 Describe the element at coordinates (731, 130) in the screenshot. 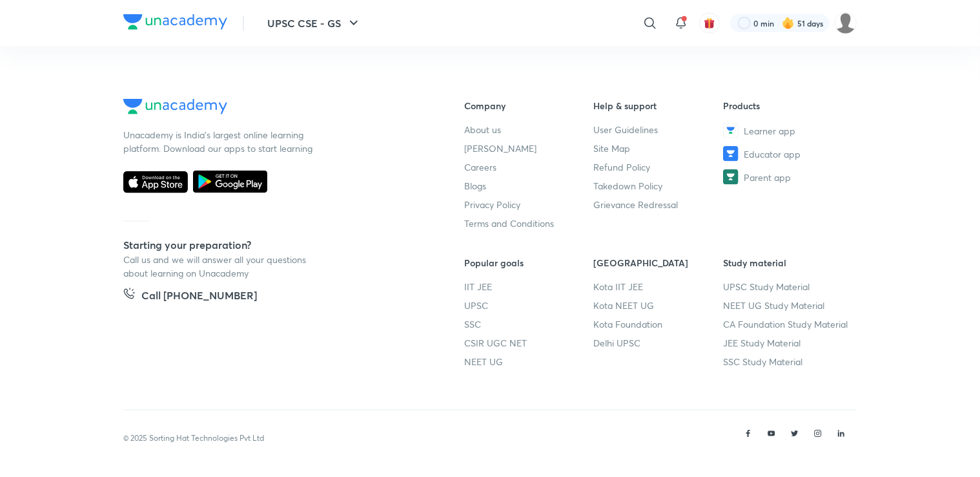

I see `img: Learner app` at that location.